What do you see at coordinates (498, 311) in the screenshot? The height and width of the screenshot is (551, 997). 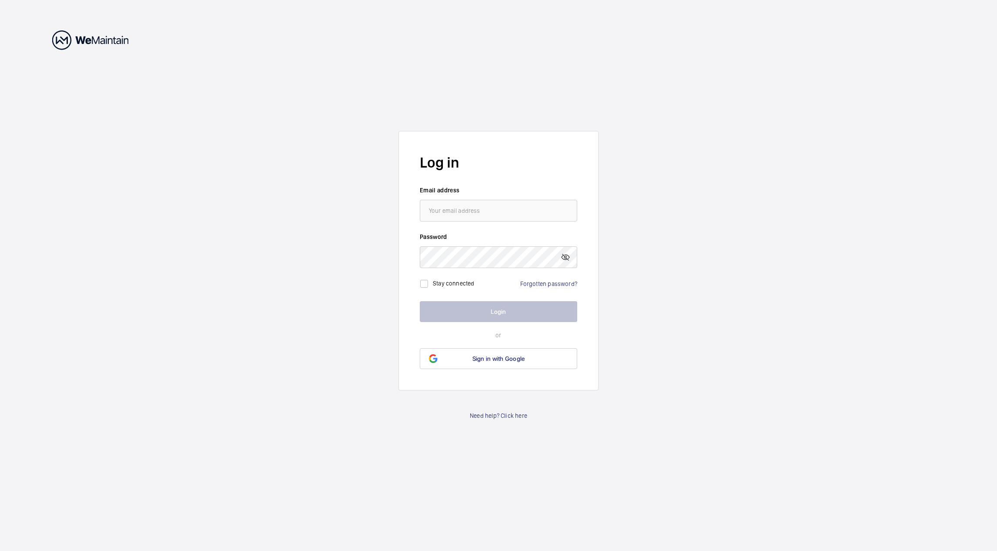 I see `button: Login` at bounding box center [498, 311].